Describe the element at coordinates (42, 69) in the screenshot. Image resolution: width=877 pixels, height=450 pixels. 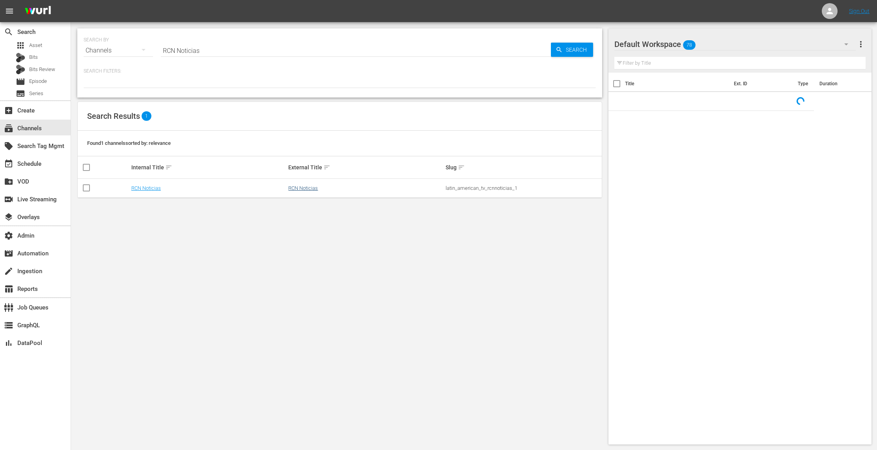
I see `span: Bits Review` at that location.